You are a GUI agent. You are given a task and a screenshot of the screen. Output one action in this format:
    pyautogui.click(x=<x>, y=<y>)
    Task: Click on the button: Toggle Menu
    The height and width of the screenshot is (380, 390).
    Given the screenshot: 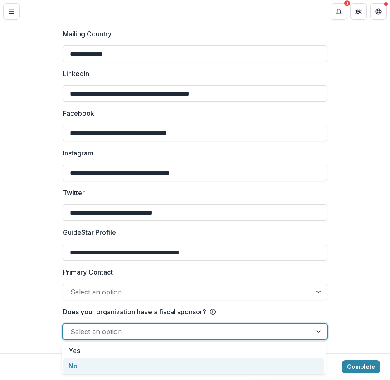 What is the action you would take?
    pyautogui.click(x=12, y=12)
    